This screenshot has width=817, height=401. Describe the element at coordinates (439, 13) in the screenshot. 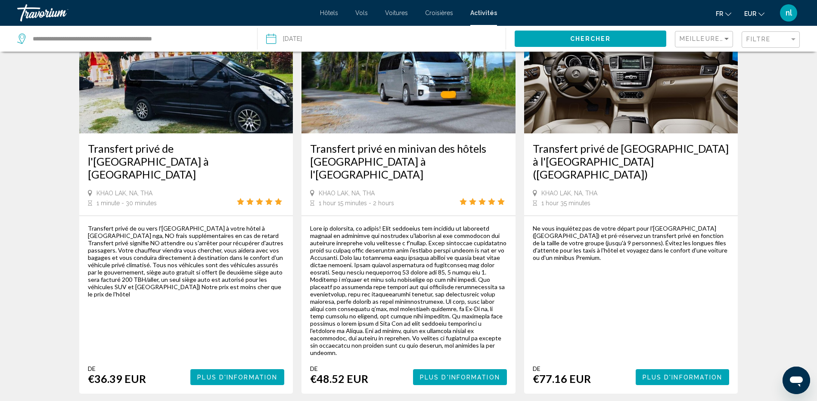

I see `span: Croisières` at that location.